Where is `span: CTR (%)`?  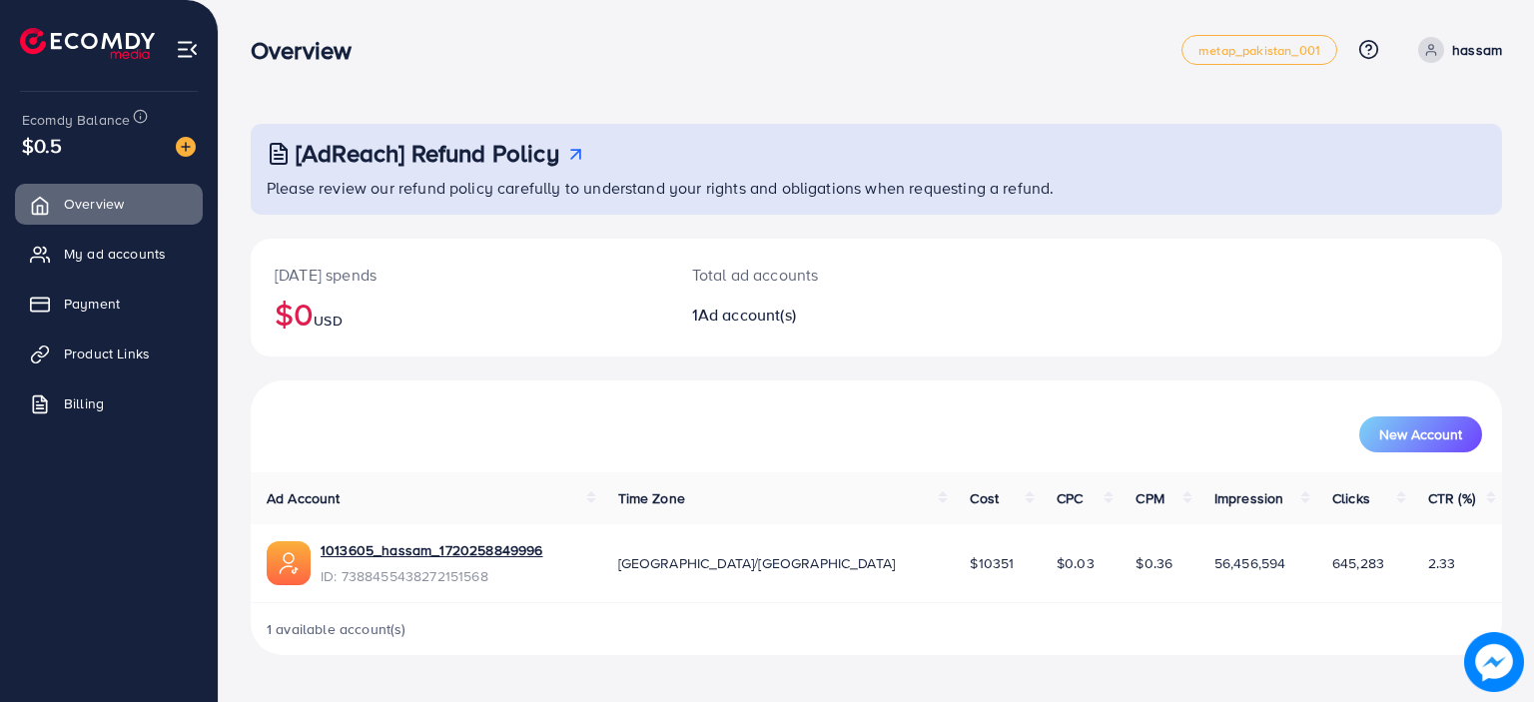
span: CTR (%) is located at coordinates (1451, 498).